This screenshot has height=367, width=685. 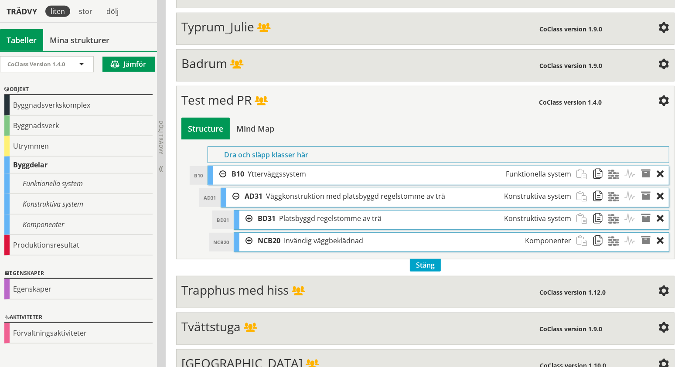 I want to click on div: Utrymmen, so click(x=79, y=146).